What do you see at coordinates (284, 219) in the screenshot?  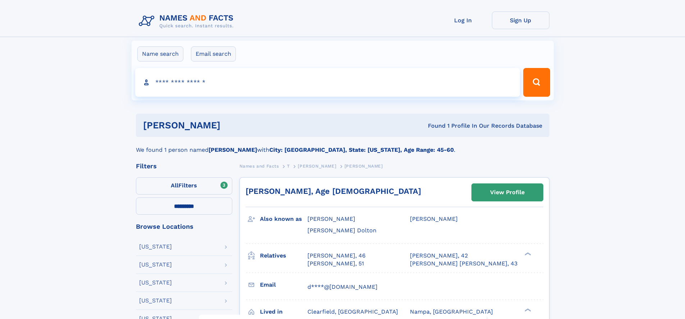 I see `h3: Also known as` at bounding box center [284, 219].